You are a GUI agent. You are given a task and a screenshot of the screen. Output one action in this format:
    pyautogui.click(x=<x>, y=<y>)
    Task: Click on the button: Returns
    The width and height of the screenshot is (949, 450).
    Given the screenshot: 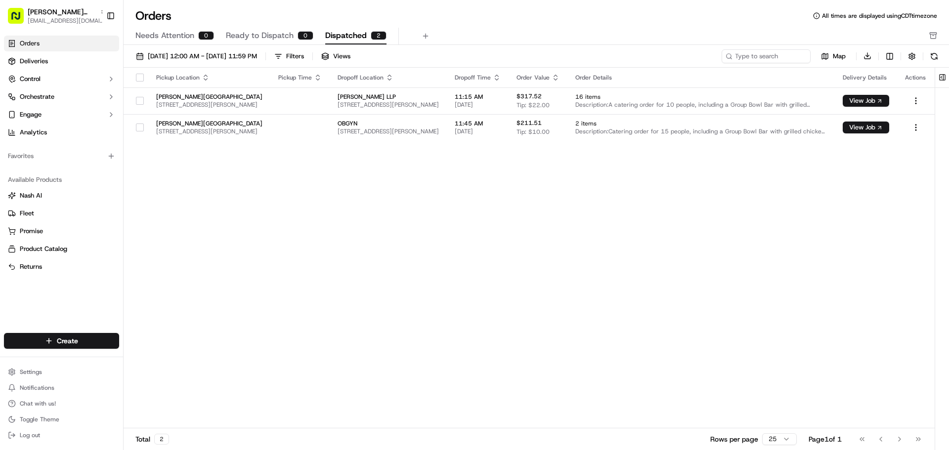 What is the action you would take?
    pyautogui.click(x=61, y=267)
    